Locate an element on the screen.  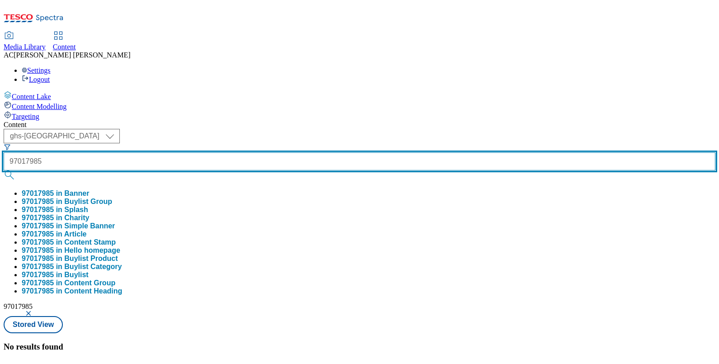
button: 97017985 in Splash is located at coordinates (55, 210).